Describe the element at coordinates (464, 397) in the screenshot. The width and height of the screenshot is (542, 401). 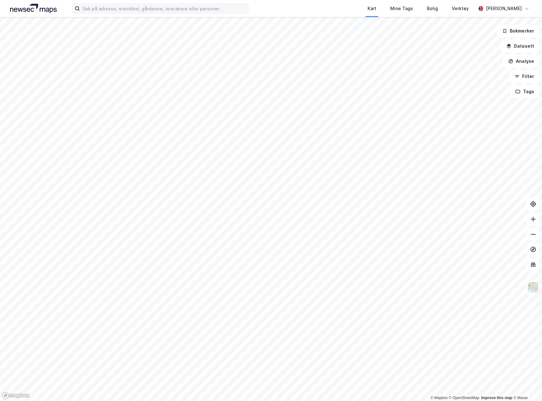
I see `a: OpenStreetMap` at that location.